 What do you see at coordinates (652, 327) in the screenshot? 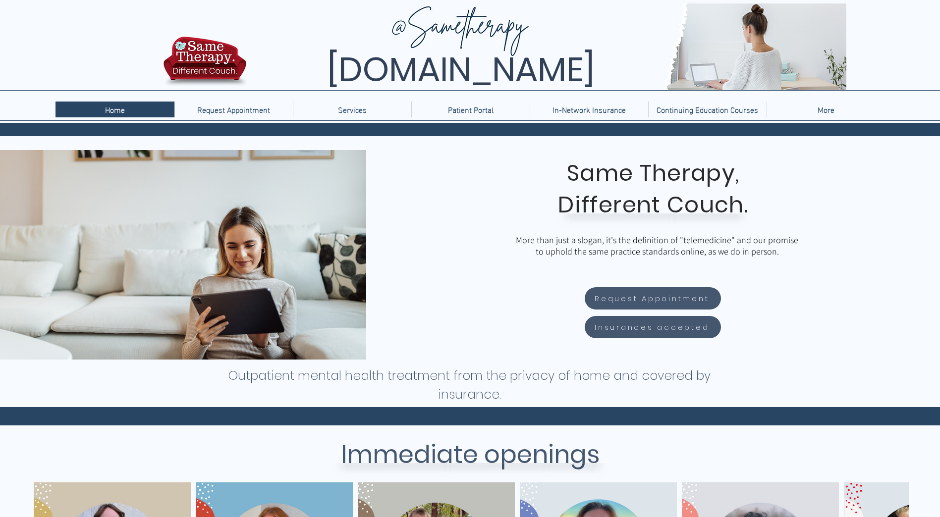
I see `span: Insurances accepted` at bounding box center [652, 327].